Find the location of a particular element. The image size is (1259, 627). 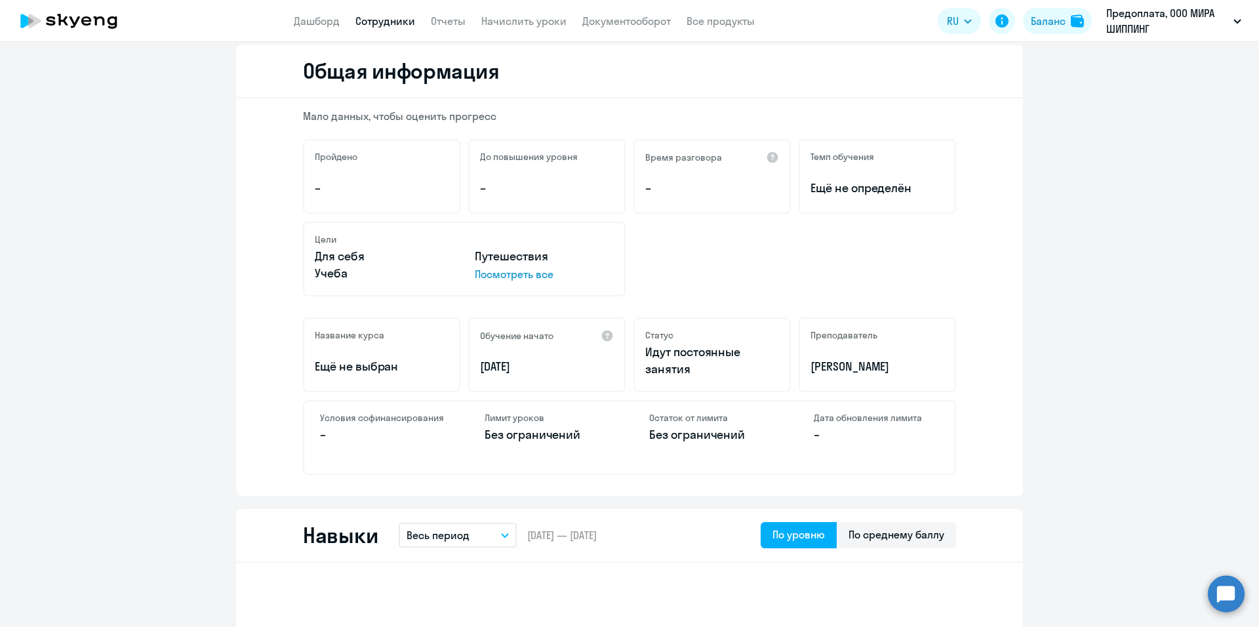

p: Для себя is located at coordinates (384, 256).